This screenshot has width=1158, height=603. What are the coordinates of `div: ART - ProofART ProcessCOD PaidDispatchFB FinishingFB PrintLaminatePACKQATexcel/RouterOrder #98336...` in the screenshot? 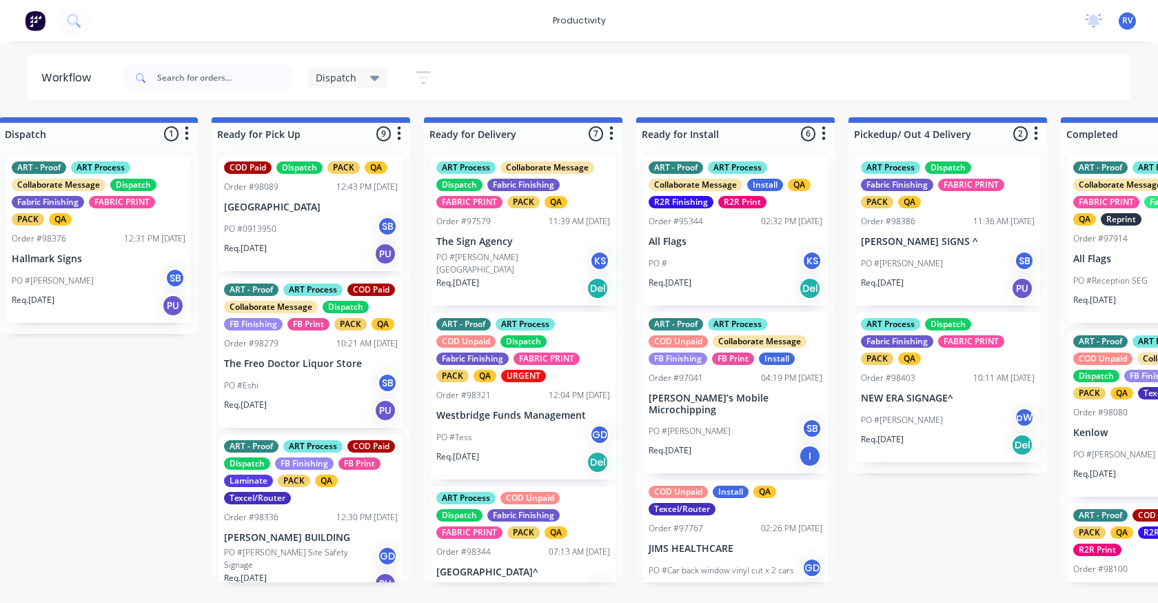 It's located at (311, 518).